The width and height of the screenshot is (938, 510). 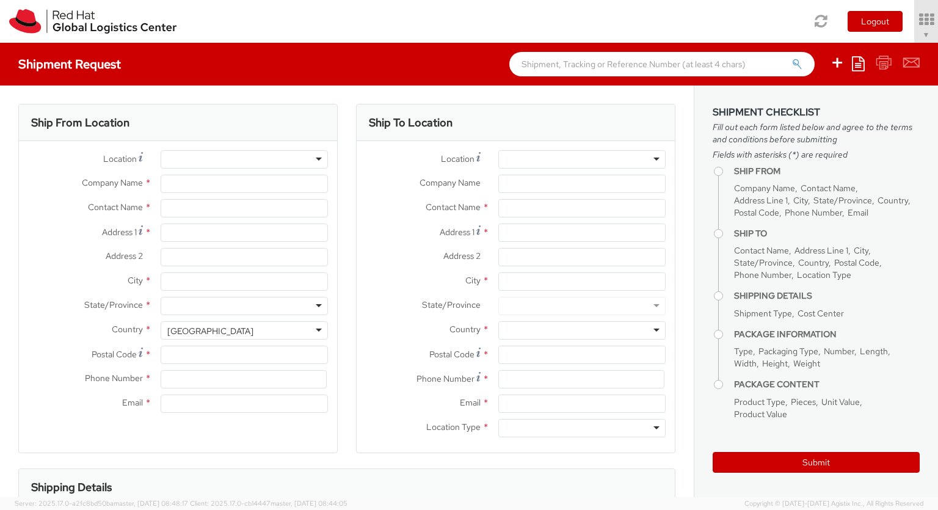 I want to click on h4: Shipping Details, so click(x=827, y=296).